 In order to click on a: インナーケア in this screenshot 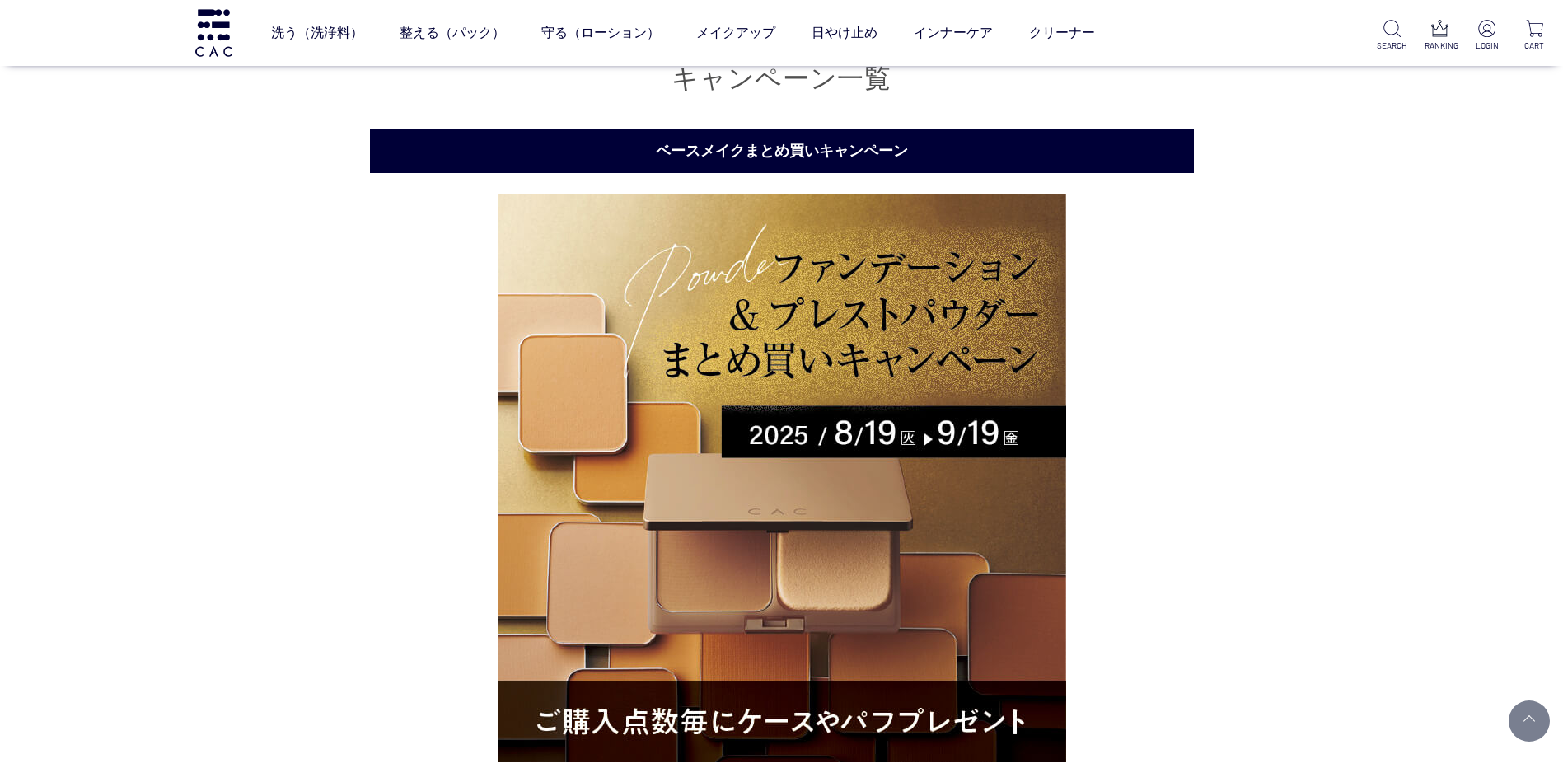, I will do `click(954, 33)`.